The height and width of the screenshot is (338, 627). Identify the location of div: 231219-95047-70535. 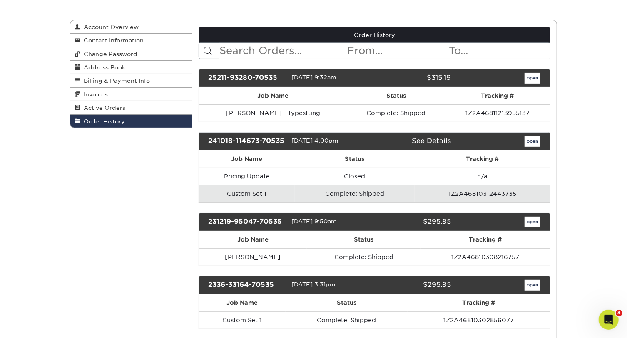
(247, 222).